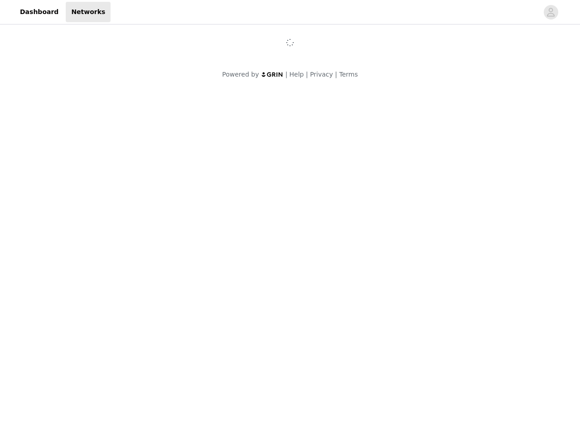 Image resolution: width=580 pixels, height=435 pixels. Describe the element at coordinates (348, 74) in the screenshot. I see `a: Terms` at that location.